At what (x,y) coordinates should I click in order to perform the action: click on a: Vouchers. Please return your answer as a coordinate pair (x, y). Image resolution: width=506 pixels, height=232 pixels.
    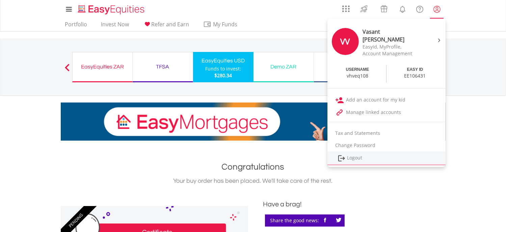
    Looking at the image, I should click on (384, 8).